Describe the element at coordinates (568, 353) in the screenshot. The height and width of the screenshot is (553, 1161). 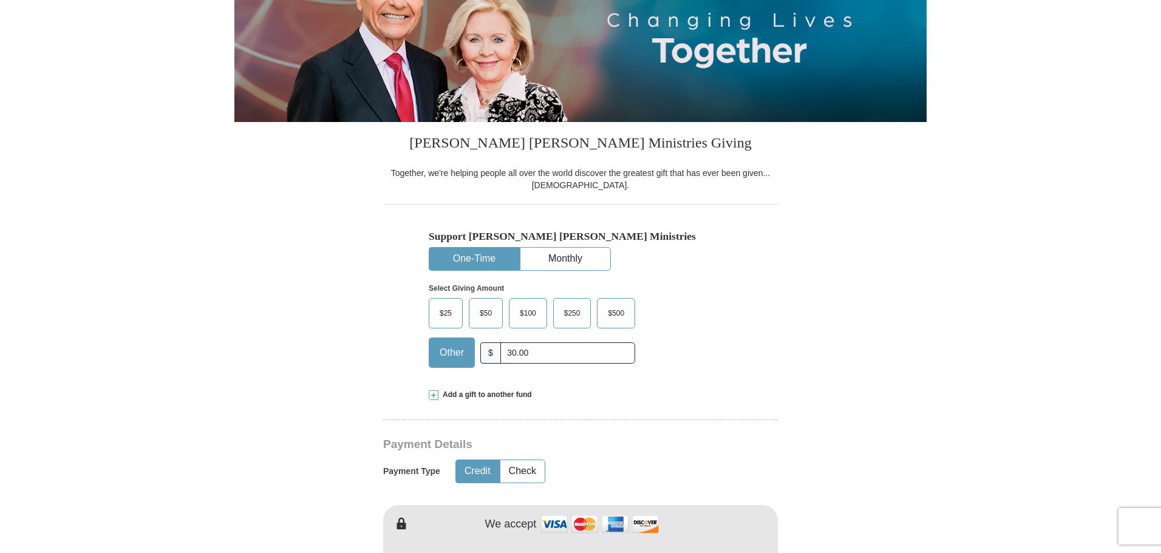
I see `input: Other Amount` at that location.